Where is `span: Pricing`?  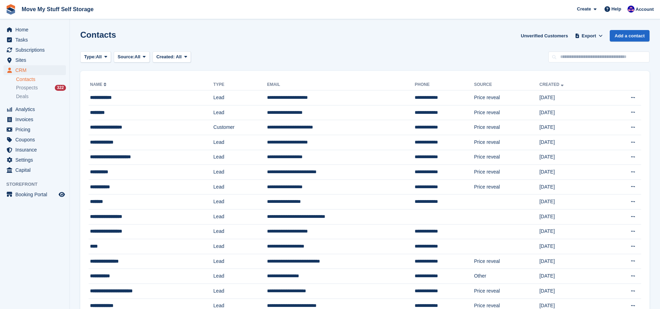 span: Pricing is located at coordinates (36, 129).